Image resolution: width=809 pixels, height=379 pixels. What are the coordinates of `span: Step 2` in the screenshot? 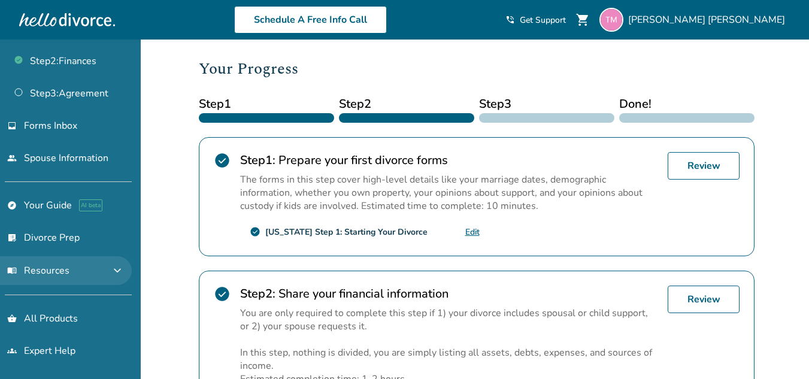 It's located at (407, 104).